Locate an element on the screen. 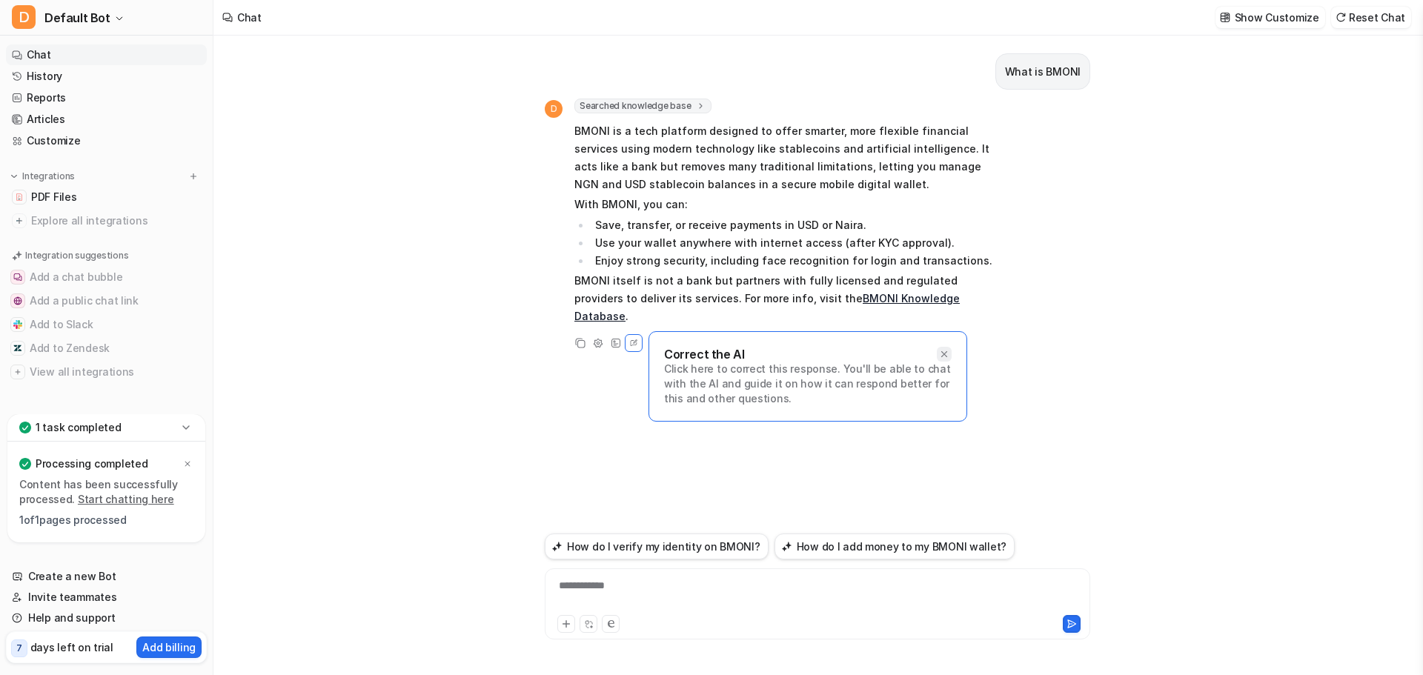 The image size is (1423, 675). img: customize is located at coordinates (1225, 17).